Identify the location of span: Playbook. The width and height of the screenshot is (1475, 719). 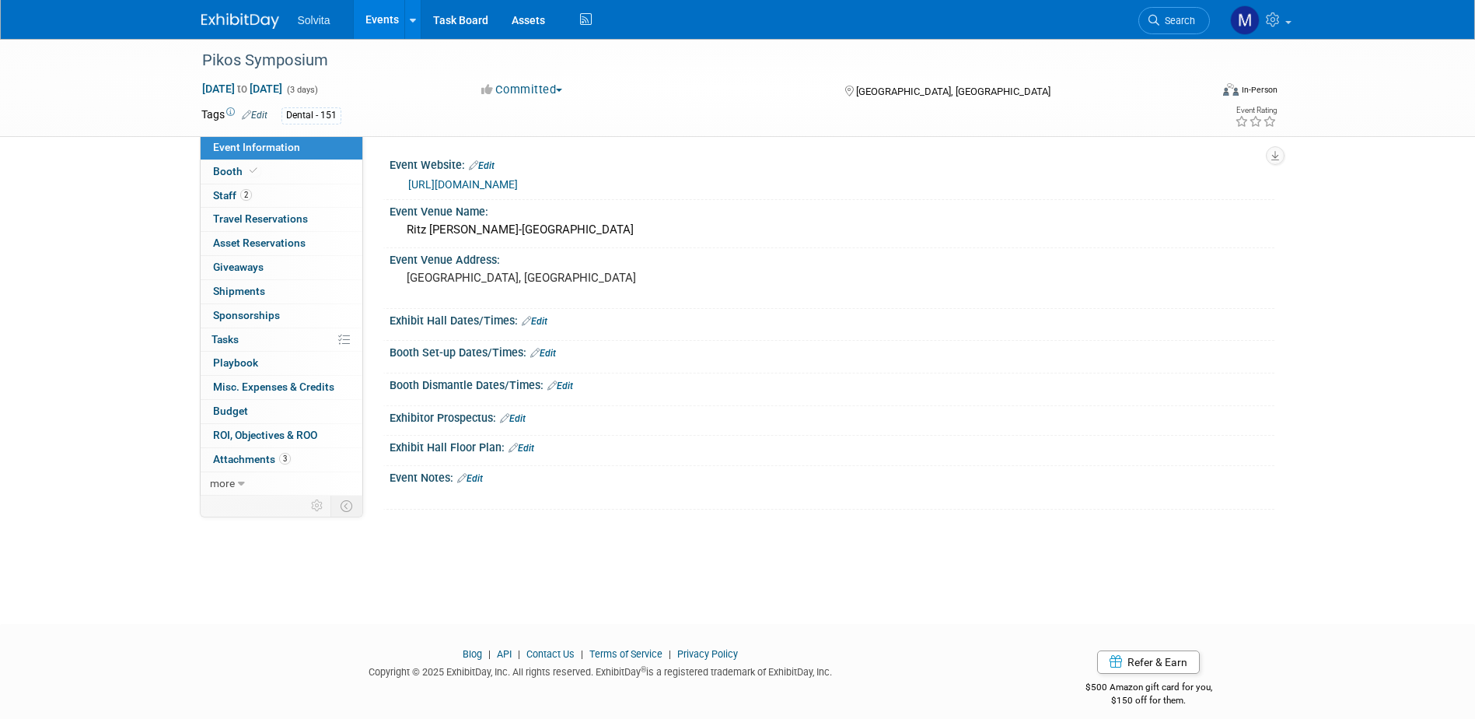
(236, 362).